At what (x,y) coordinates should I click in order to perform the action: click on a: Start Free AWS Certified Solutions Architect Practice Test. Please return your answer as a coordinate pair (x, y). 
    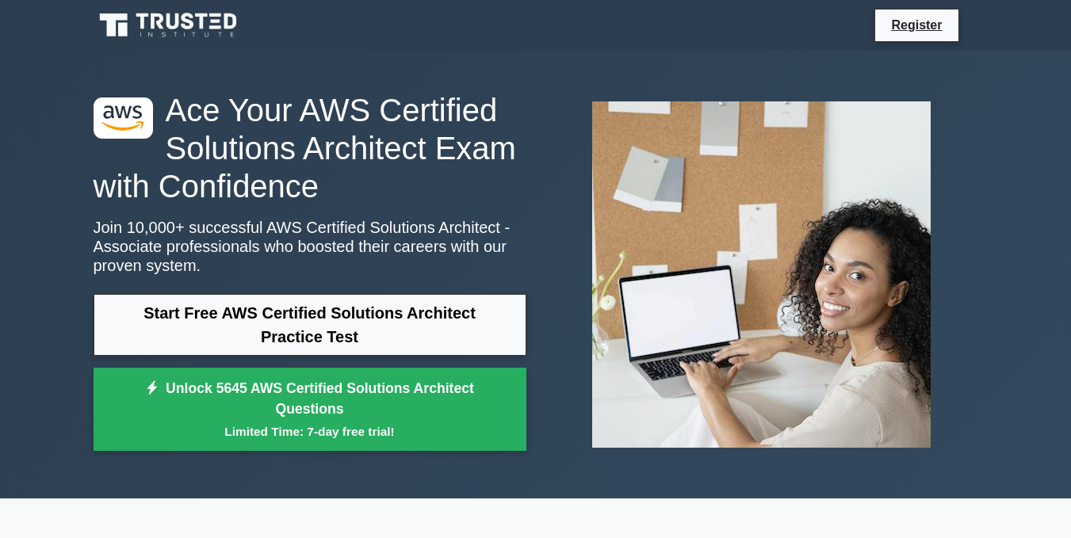
    Looking at the image, I should click on (310, 325).